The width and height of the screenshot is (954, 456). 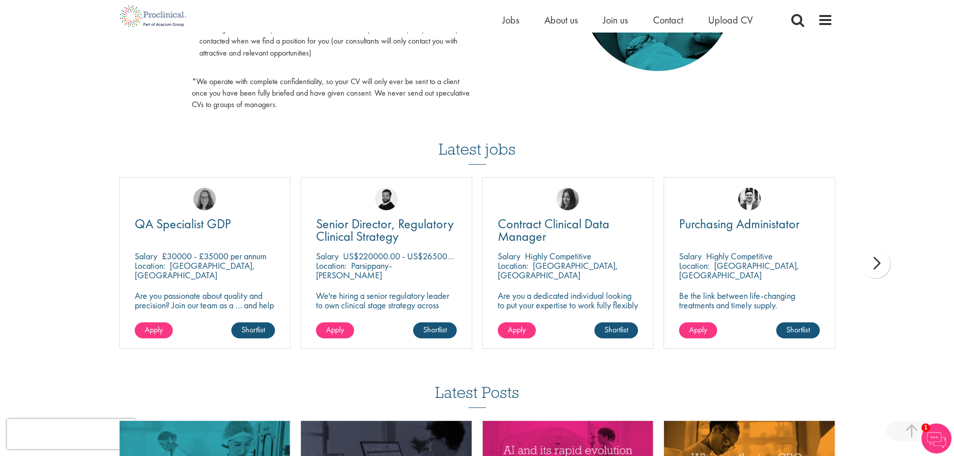 I want to click on a: Upload CV, so click(x=730, y=20).